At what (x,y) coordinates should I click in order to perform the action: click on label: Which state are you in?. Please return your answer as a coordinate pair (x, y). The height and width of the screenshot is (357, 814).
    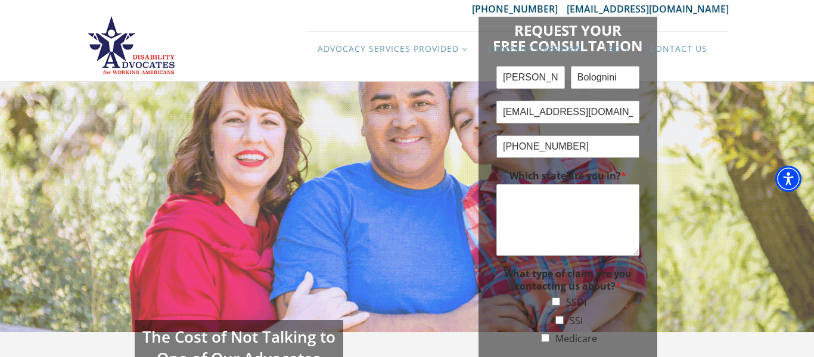
    Looking at the image, I should click on (568, 176).